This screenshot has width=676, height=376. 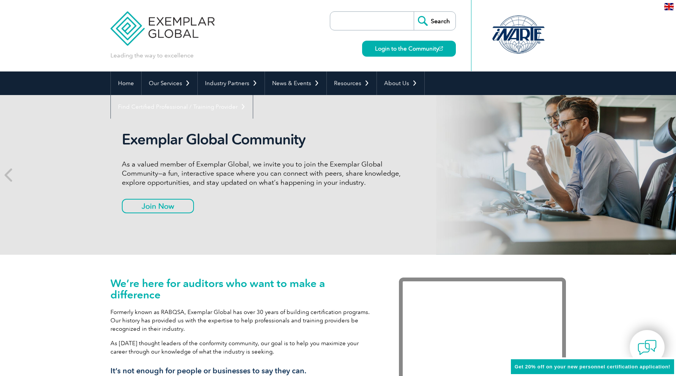 What do you see at coordinates (669, 6) in the screenshot?
I see `img: en` at bounding box center [669, 6].